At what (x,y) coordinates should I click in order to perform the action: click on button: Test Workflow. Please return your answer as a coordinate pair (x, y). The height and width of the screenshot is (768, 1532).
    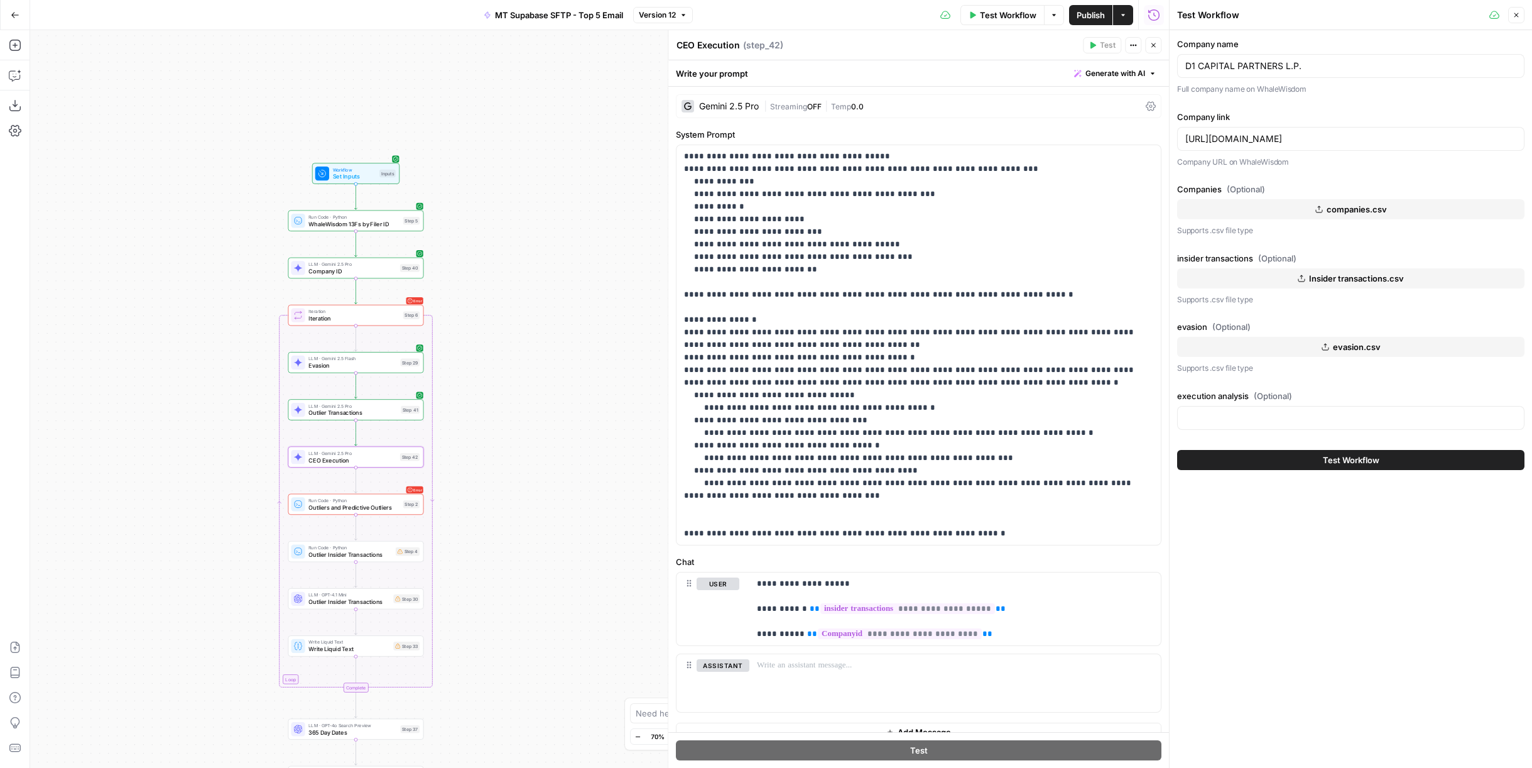
    Looking at the image, I should click on (1351, 460).